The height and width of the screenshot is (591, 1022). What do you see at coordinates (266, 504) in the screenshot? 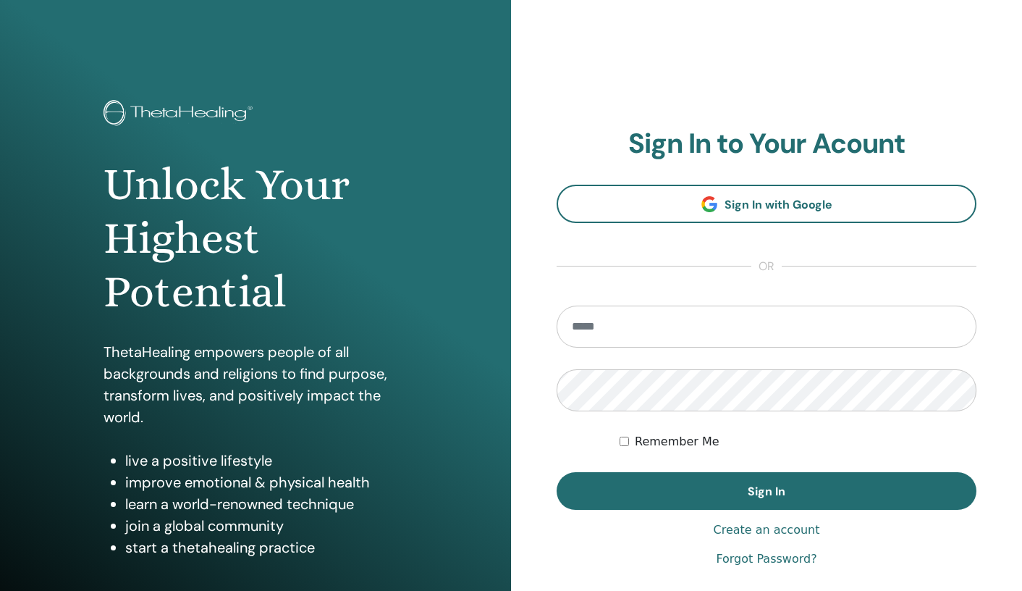
I see `li: learn a world-renowned technique` at bounding box center [266, 504].